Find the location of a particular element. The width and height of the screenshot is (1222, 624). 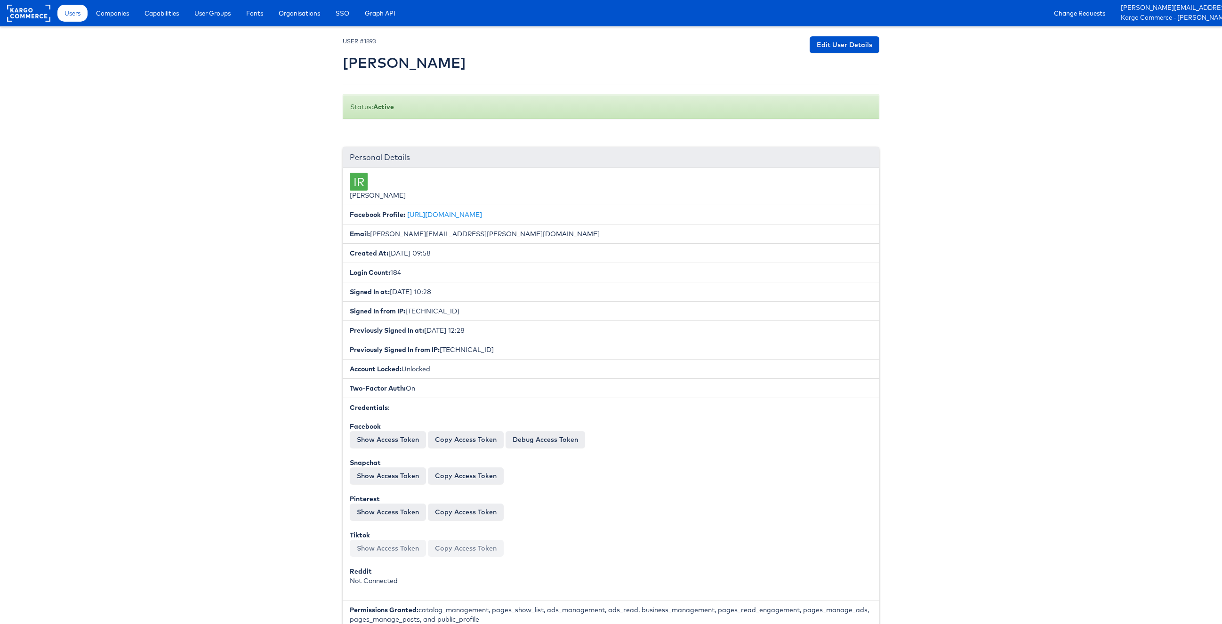

b: Pinterest is located at coordinates (365, 499).